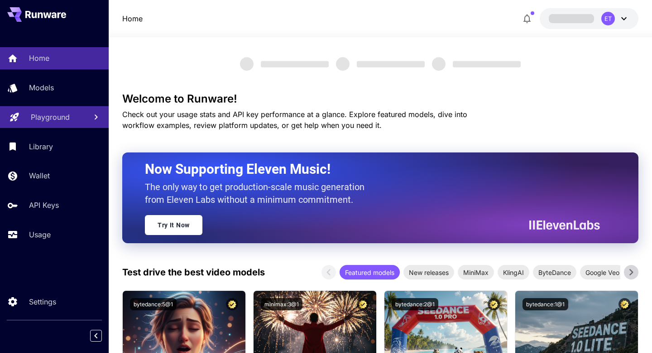 The height and width of the screenshot is (353, 652). What do you see at coordinates (96, 335) in the screenshot?
I see `button: Collapse sidebar` at bounding box center [96, 335].